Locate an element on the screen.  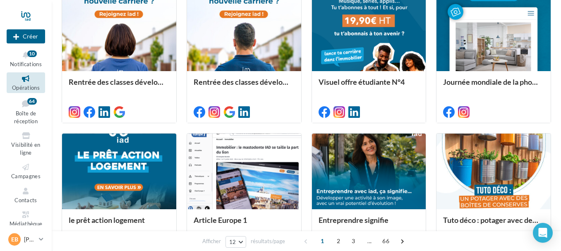
div: Nouvelle campagne is located at coordinates (26, 36).